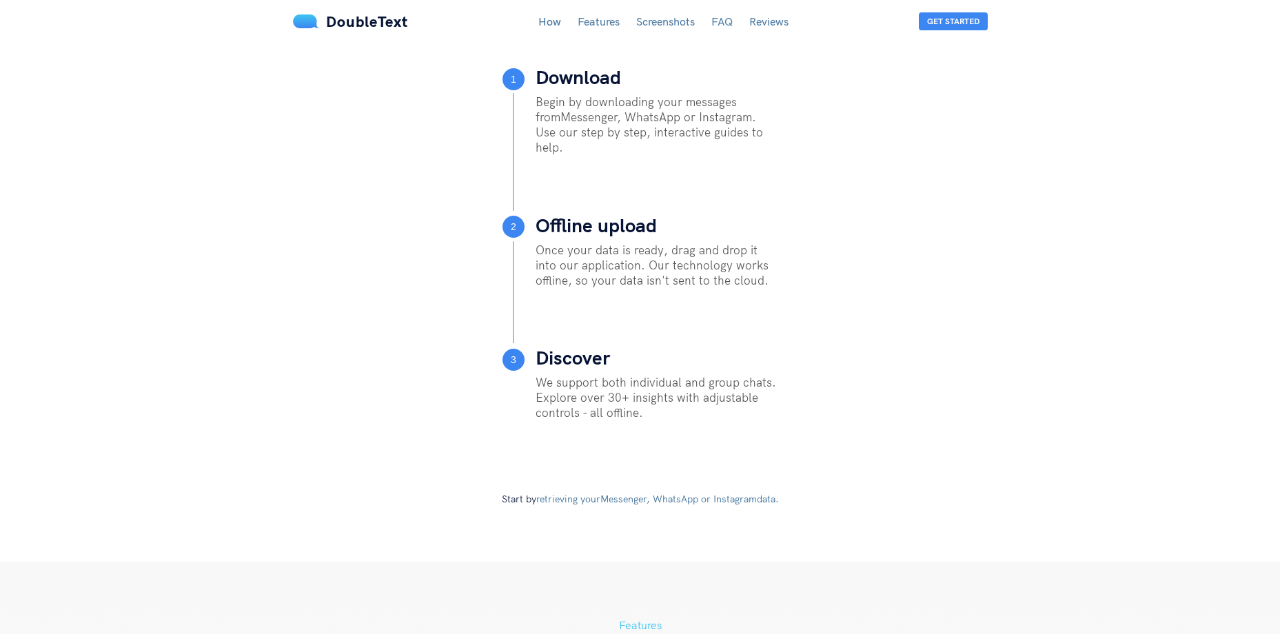 The image size is (1280, 634). Describe the element at coordinates (513, 79) in the screenshot. I see `span: 1` at that location.